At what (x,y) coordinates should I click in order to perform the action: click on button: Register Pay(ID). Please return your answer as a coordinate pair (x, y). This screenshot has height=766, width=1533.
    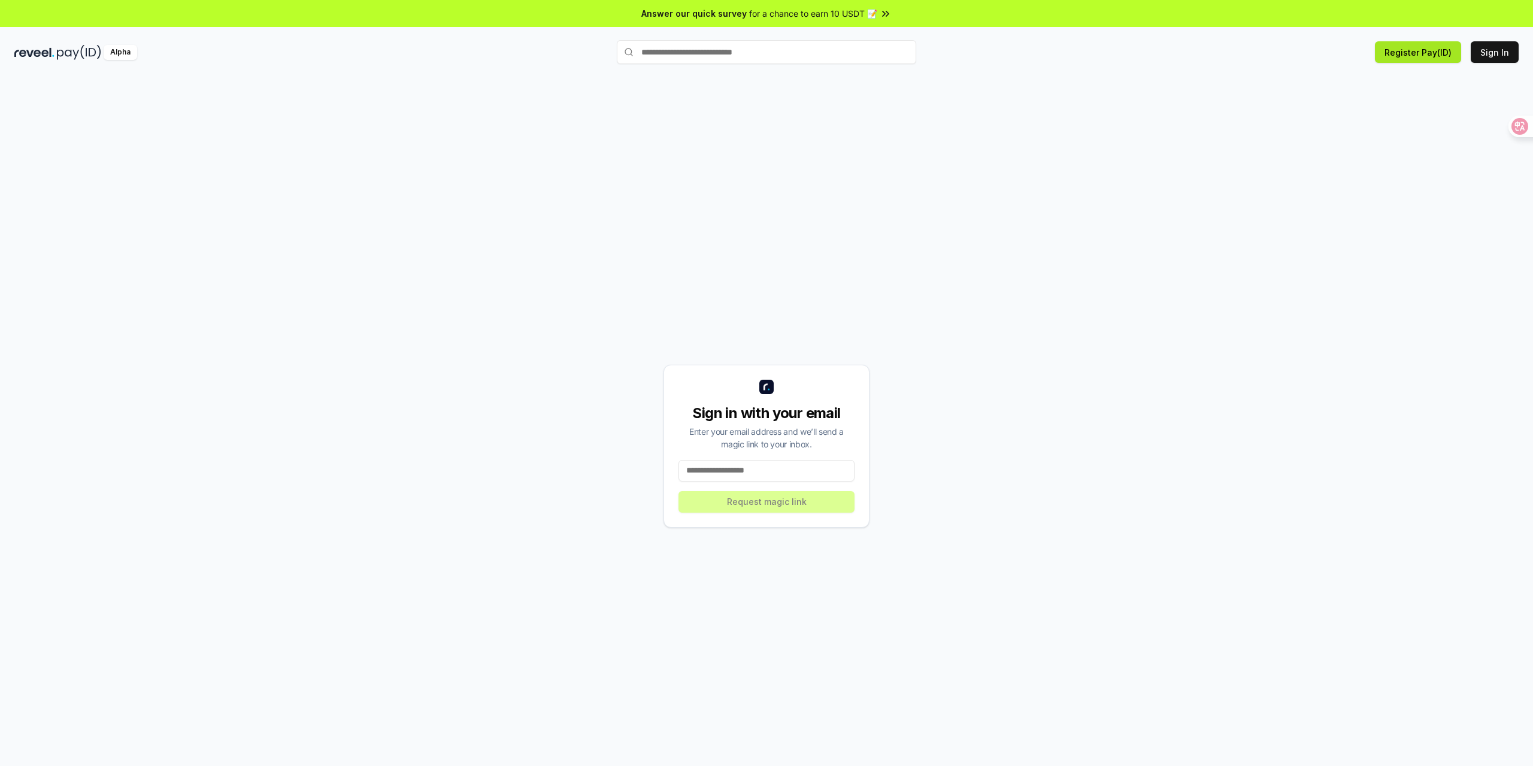
    Looking at the image, I should click on (1418, 52).